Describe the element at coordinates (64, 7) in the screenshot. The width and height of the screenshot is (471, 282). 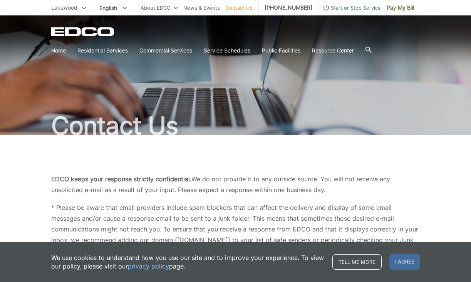
I see `span: Lakewood` at that location.